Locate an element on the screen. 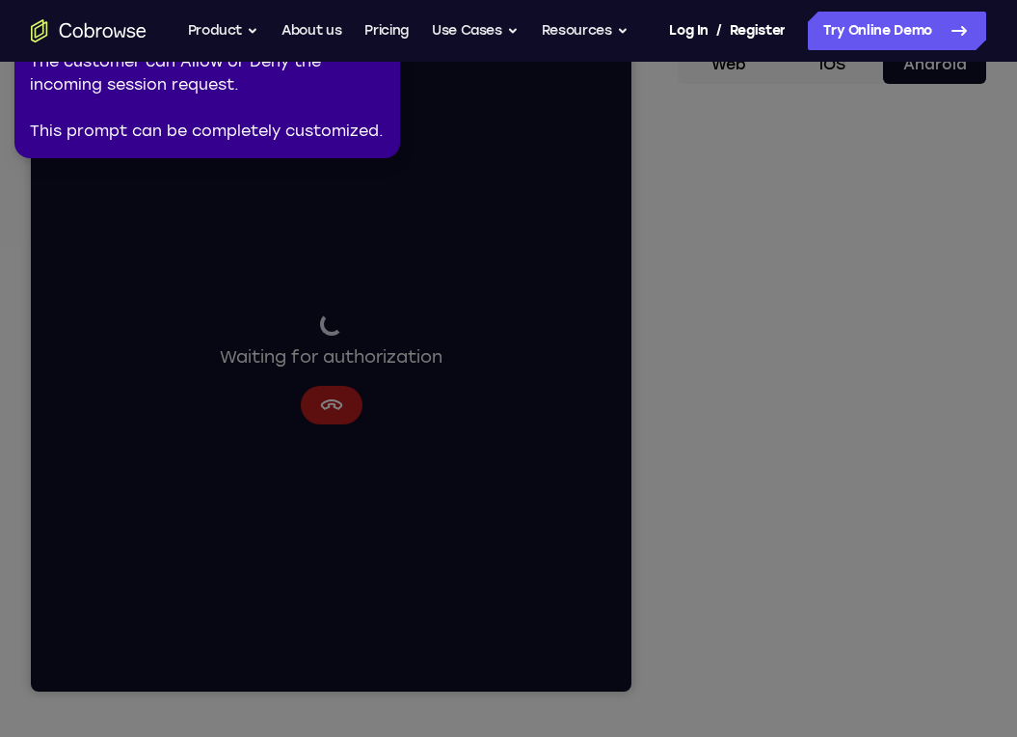 This screenshot has width=1017, height=737. button: Use Cases is located at coordinates (475, 31).